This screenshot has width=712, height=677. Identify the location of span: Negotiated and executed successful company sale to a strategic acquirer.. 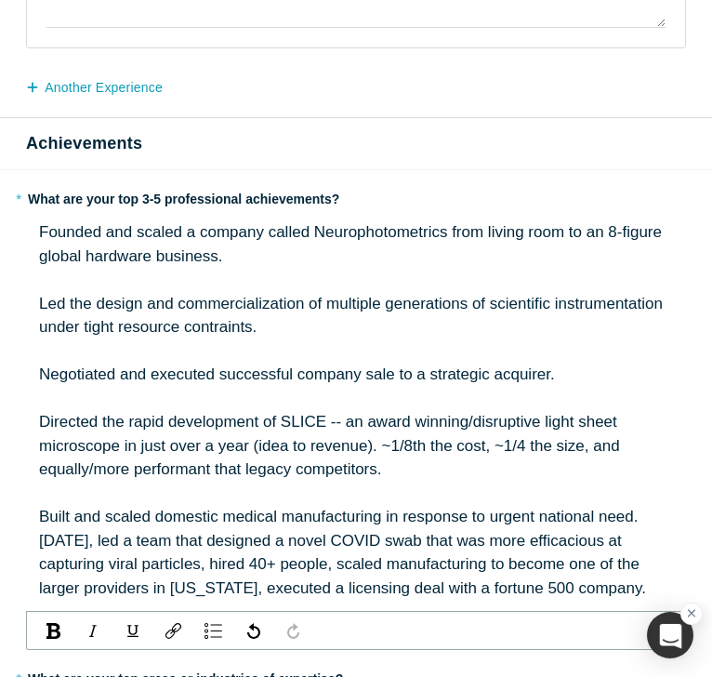
(297, 374).